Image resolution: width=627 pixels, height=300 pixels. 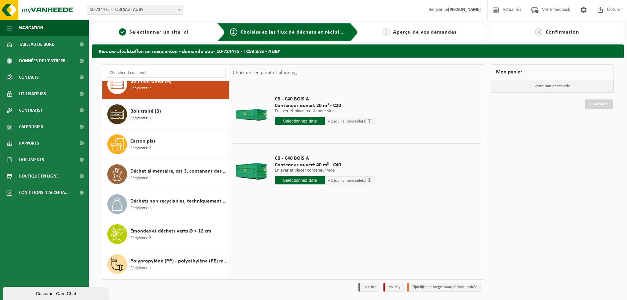 What do you see at coordinates (179, 171) in the screenshot?
I see `span: Déchet alimentaire, cat 3, contenant des produits d'origine animale, emballage synthétique` at bounding box center [179, 171].